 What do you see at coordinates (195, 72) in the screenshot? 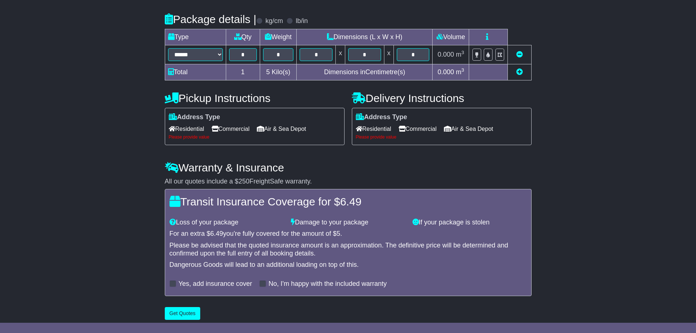
I see `td: Total` at bounding box center [195, 72].